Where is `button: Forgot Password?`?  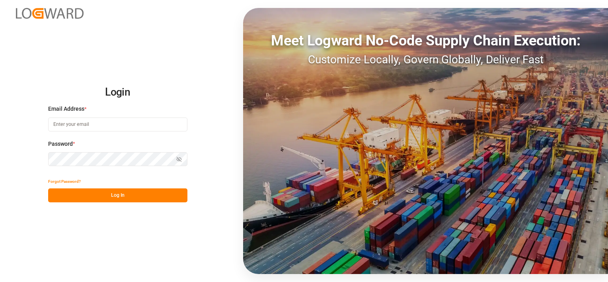
button: Forgot Password? is located at coordinates (64, 181).